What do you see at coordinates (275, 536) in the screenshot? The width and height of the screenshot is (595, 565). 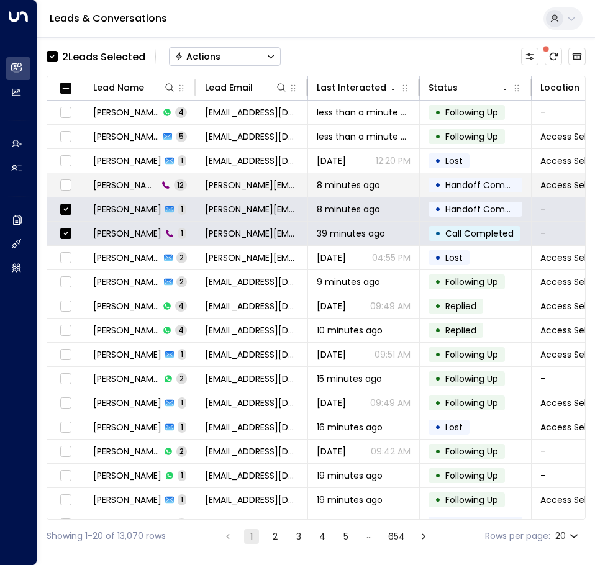 I see `button: Go to page 2` at bounding box center [275, 536].